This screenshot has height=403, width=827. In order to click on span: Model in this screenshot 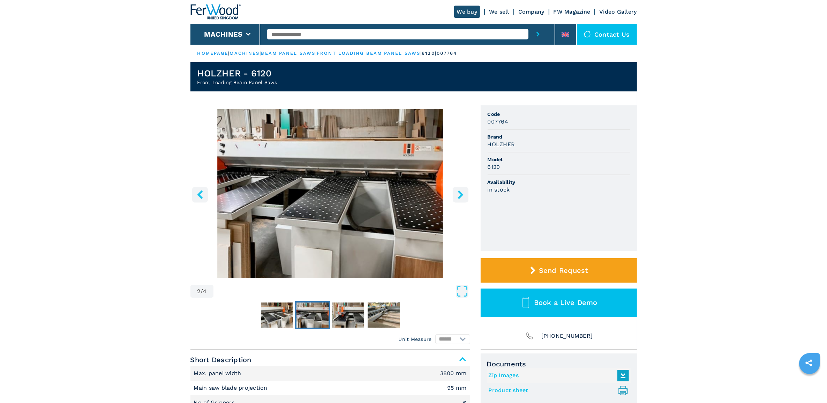, I will do `click(559, 159)`.